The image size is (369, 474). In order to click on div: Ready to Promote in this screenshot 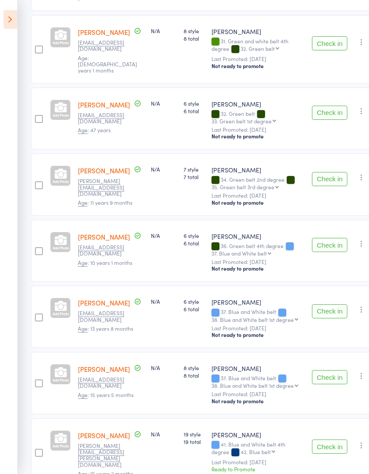, I will do `click(258, 469)`.